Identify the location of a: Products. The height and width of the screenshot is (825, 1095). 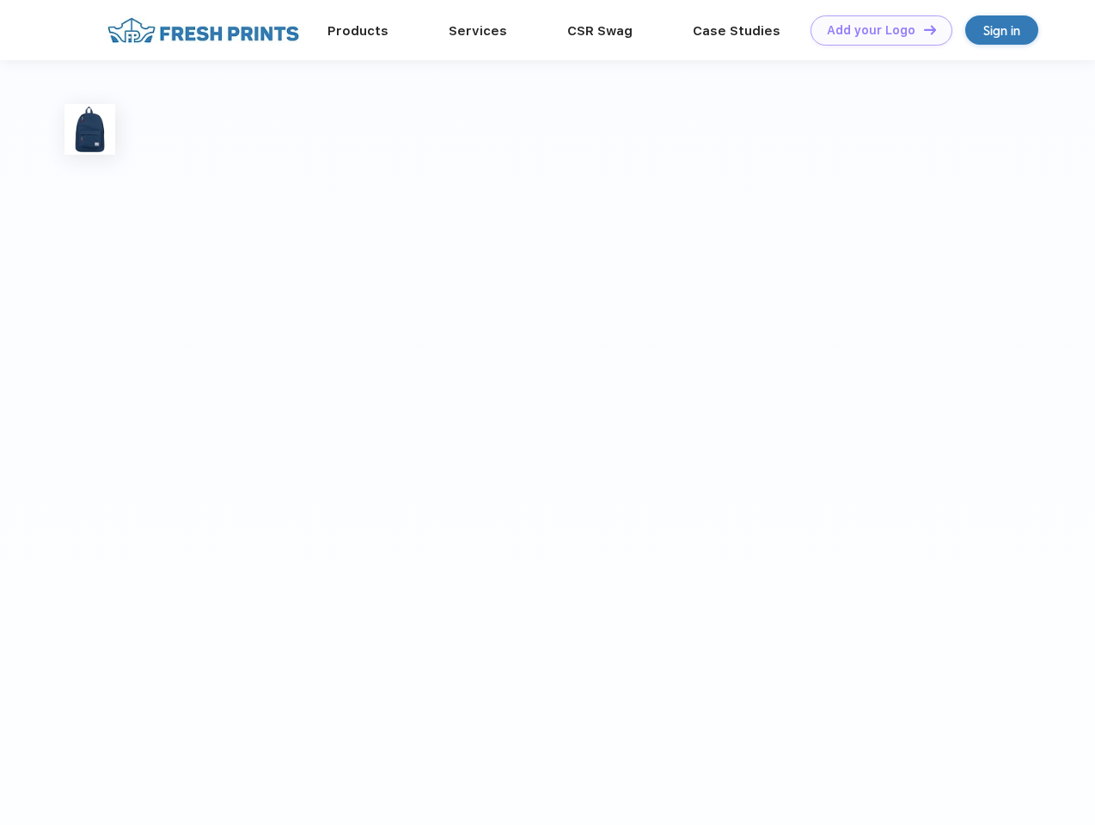
(357, 31).